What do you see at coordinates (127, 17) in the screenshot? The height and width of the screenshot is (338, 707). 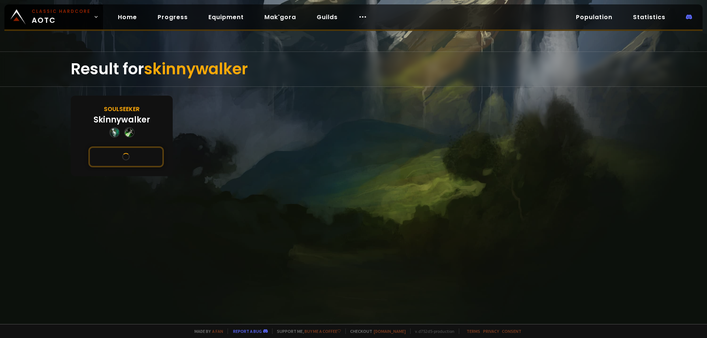 I see `a: Home` at bounding box center [127, 17].